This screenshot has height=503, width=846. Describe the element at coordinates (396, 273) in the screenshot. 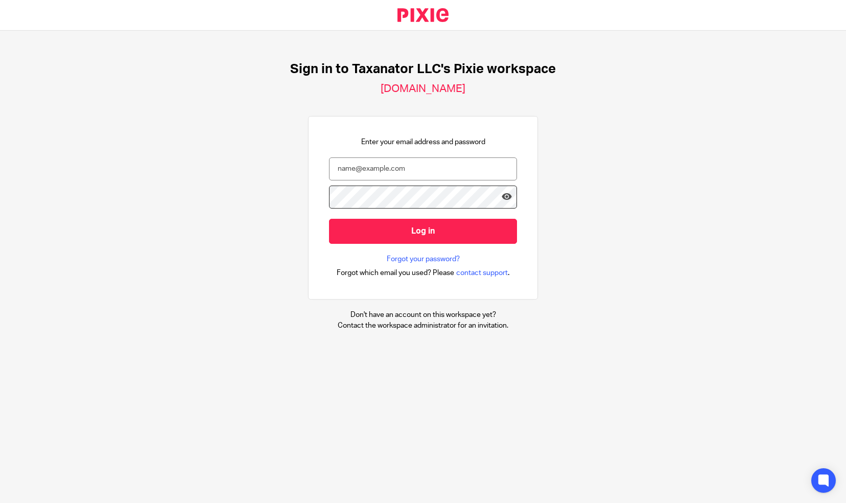

I see `span: Forgot which email you used? Please` at that location.